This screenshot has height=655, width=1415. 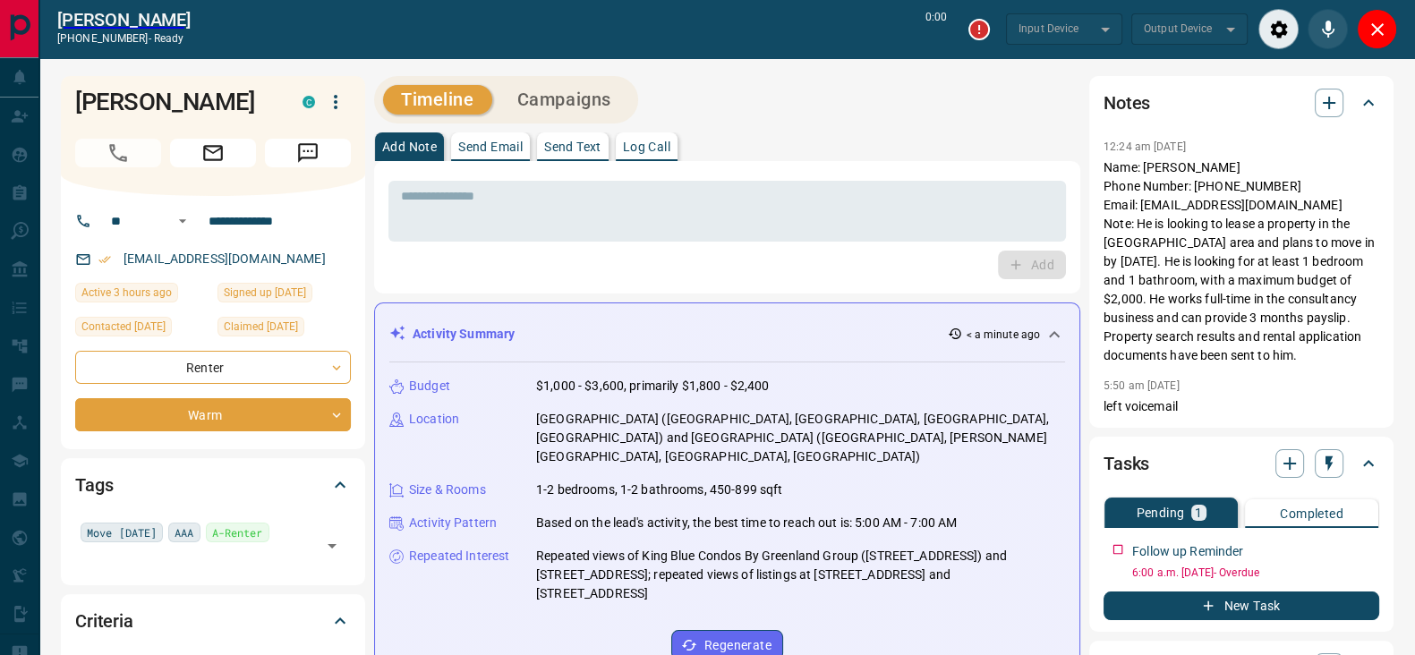 What do you see at coordinates (1328, 29) in the screenshot?
I see `div: Mute` at bounding box center [1328, 29].